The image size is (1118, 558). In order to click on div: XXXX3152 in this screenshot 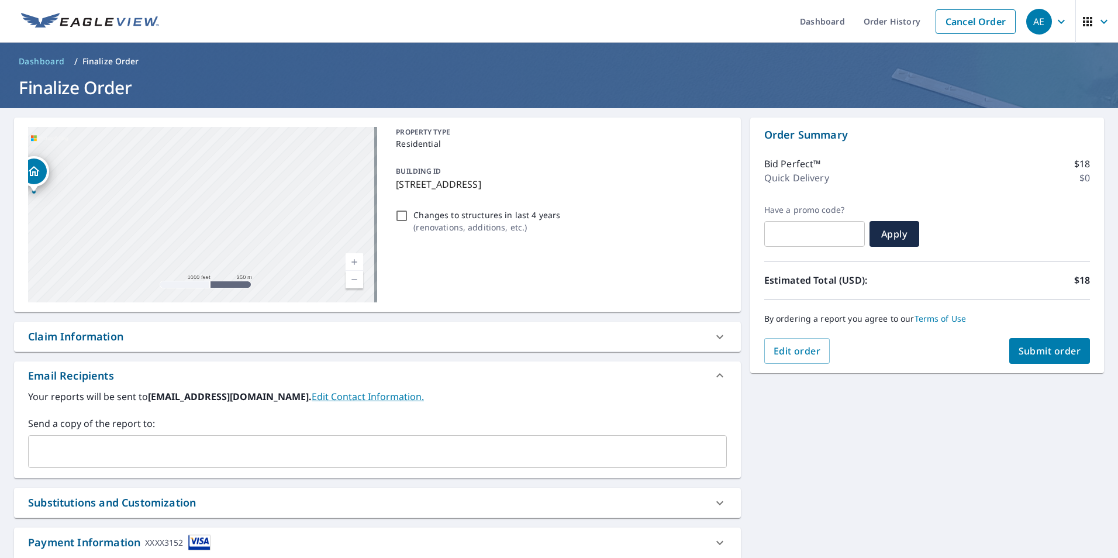, I will do `click(164, 542)`.